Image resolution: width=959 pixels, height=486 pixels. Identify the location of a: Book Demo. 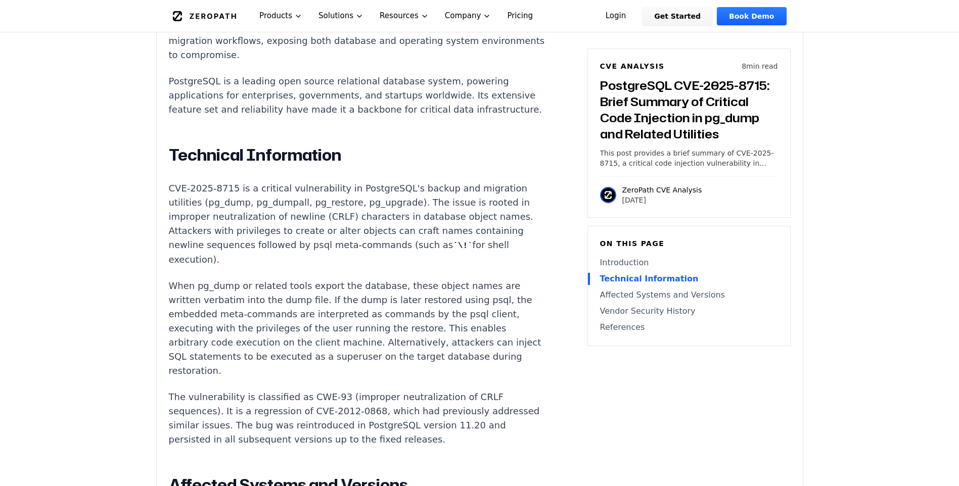
(751, 16).